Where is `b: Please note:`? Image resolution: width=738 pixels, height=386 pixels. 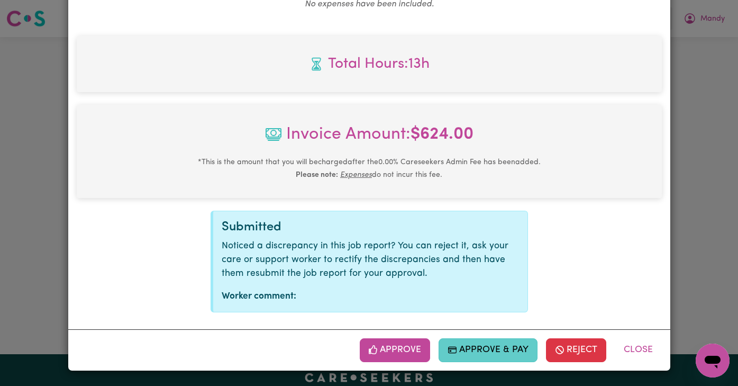
b: Please note: is located at coordinates (317, 175).